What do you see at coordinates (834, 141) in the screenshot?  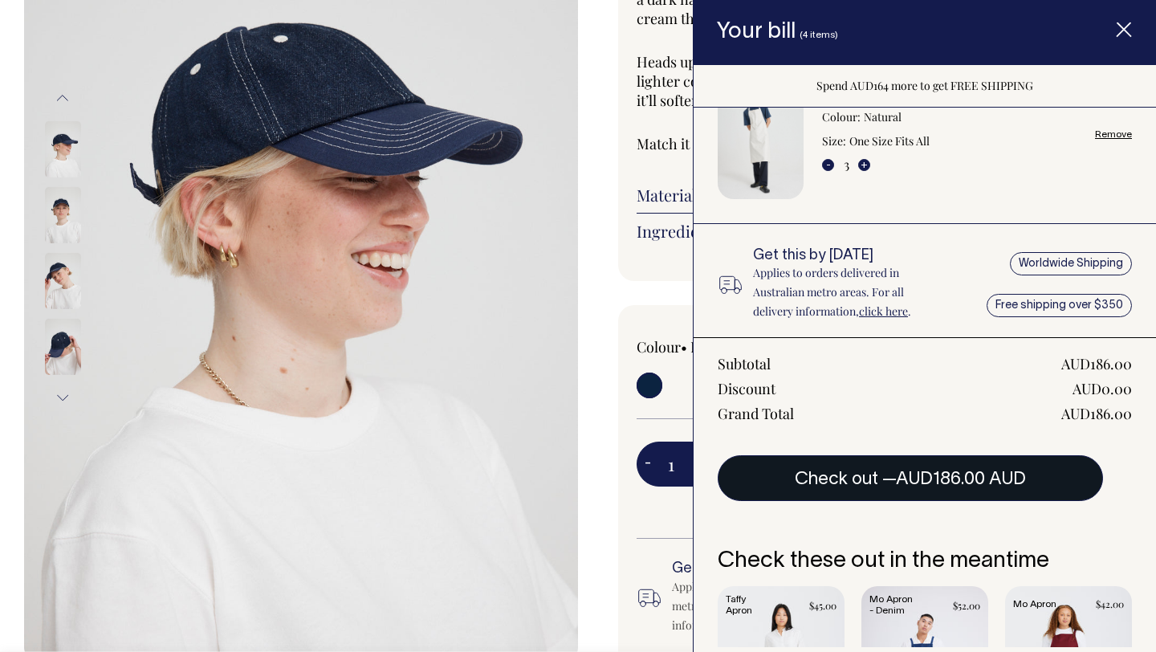 I see `dt: Size:` at bounding box center [834, 141].